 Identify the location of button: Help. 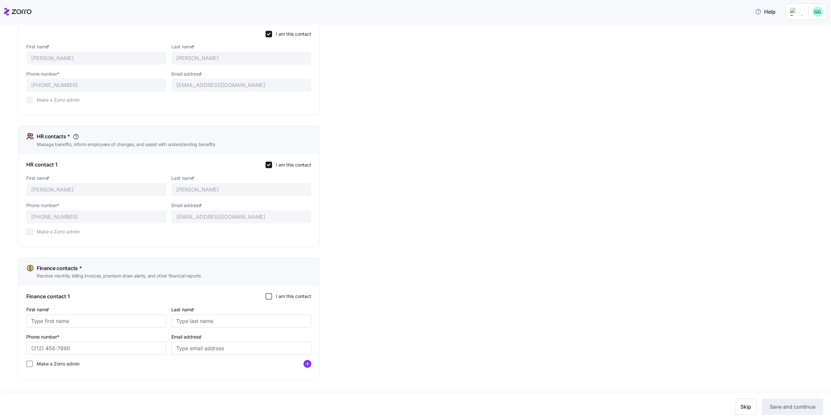
(765, 12).